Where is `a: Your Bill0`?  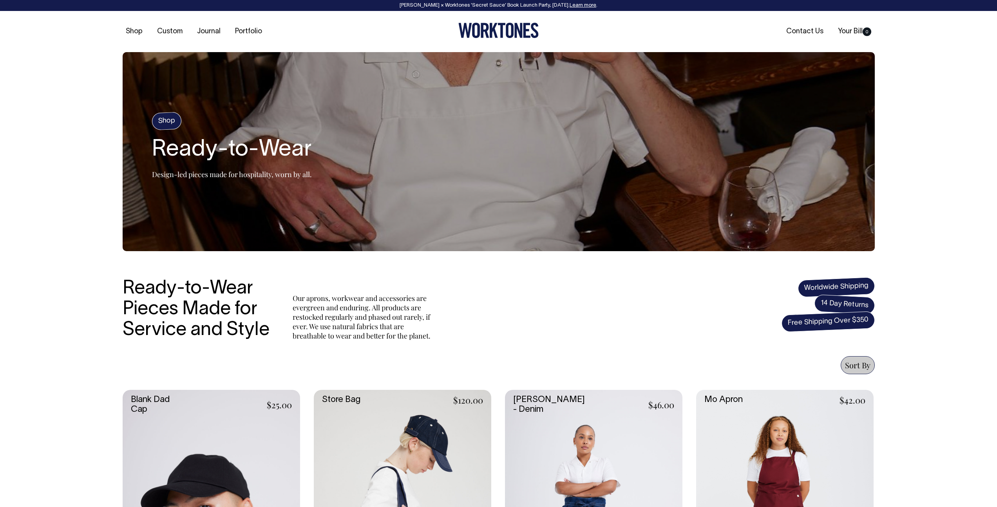 a: Your Bill0 is located at coordinates (855, 31).